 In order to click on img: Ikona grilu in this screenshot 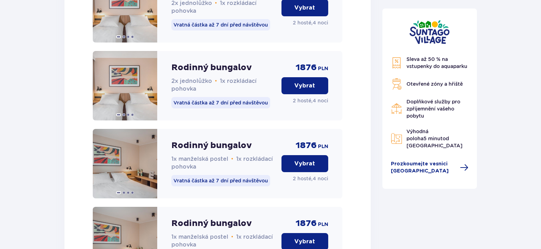, I will do `click(396, 84)`.